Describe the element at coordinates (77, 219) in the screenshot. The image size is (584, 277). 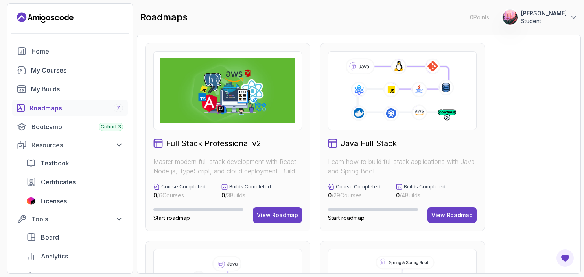
I see `div: Tools` at that location.